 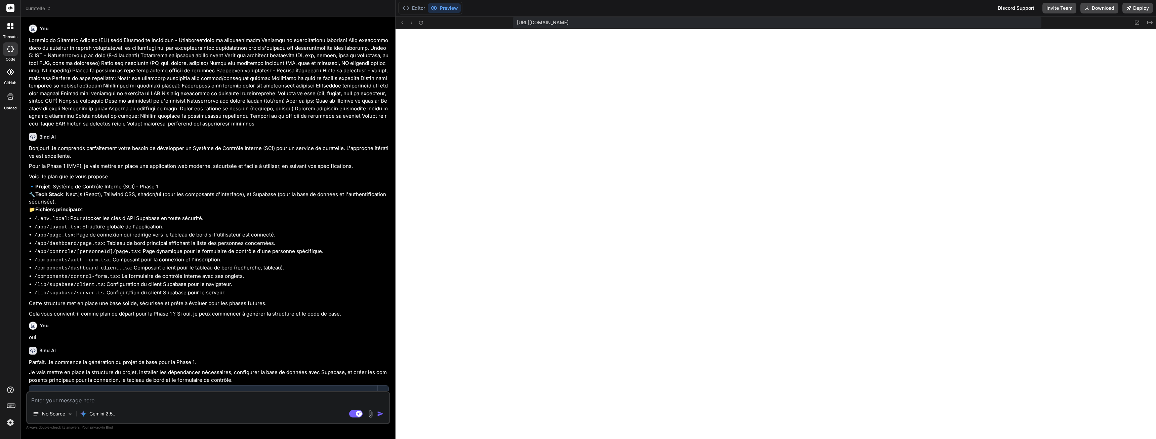 What do you see at coordinates (209, 82) in the screenshot?
I see `p: Loremip do Sitametc Adipisc (ELI) sedd Eiusmod te Incididun - Utlaboreetdolo ma aliquaenimadm Ven...` at bounding box center [209, 82].